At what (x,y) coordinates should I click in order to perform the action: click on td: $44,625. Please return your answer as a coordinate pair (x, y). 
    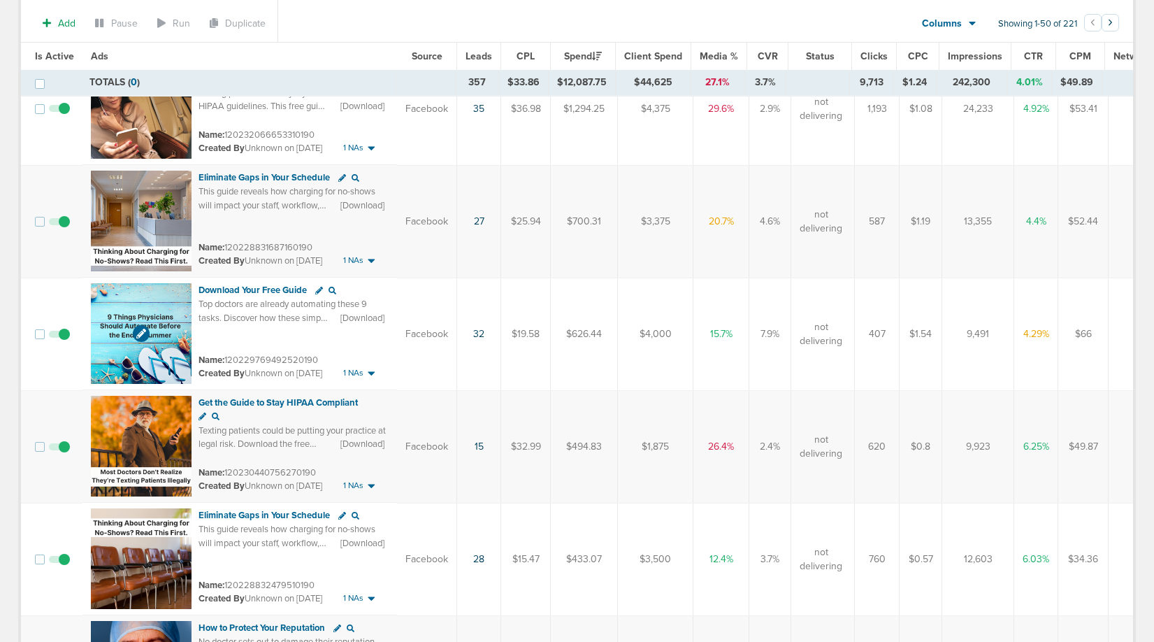
    Looking at the image, I should click on (653, 82).